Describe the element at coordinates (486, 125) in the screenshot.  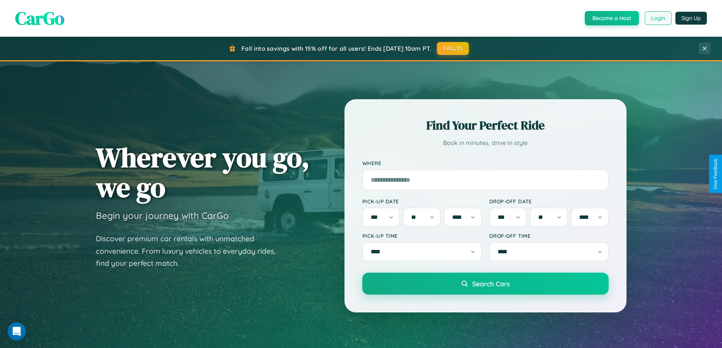
I see `h2: Find Your Perfect Ride` at that location.